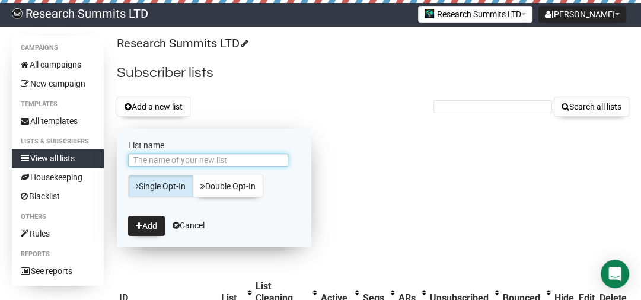 The width and height of the screenshot is (641, 300). Describe the element at coordinates (58, 177) in the screenshot. I see `a: Housekeeping` at that location.